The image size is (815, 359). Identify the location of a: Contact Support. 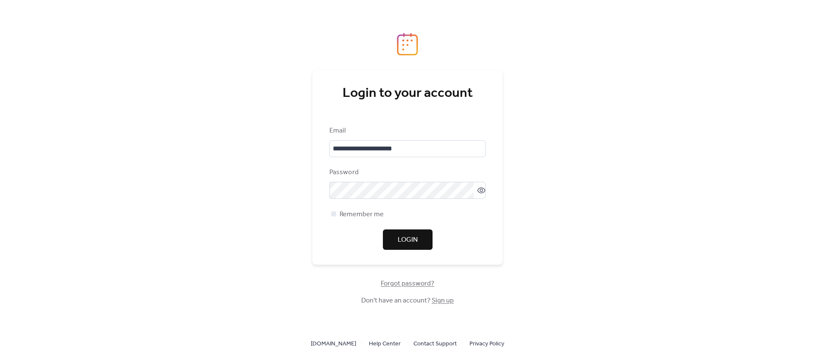
(435, 343).